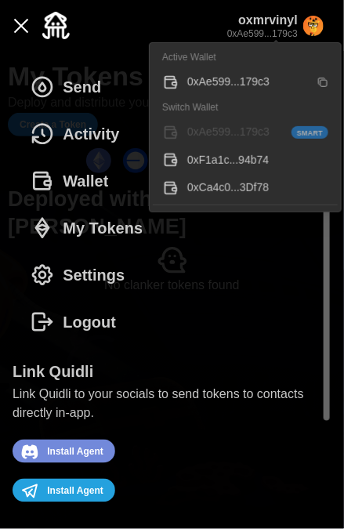  What do you see at coordinates (89, 322) in the screenshot?
I see `span: Logout` at bounding box center [89, 322].